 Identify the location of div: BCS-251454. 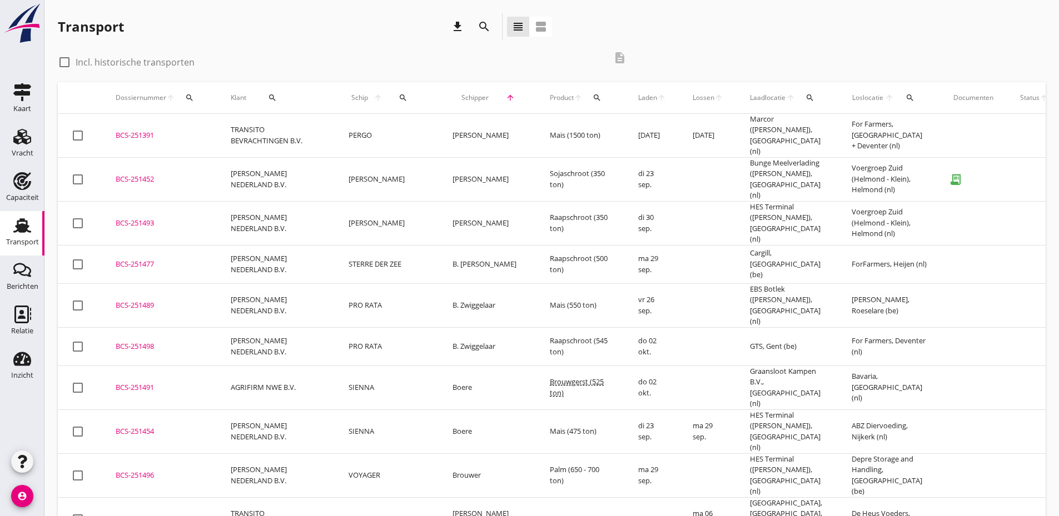
(160, 432).